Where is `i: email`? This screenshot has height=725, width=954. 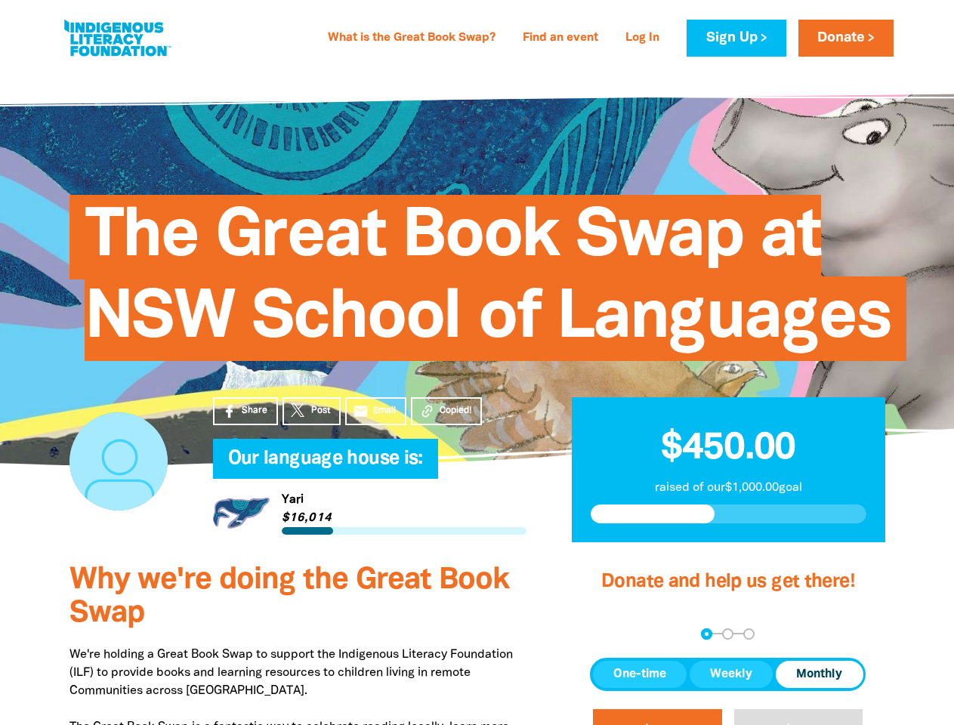 i: email is located at coordinates (360, 411).